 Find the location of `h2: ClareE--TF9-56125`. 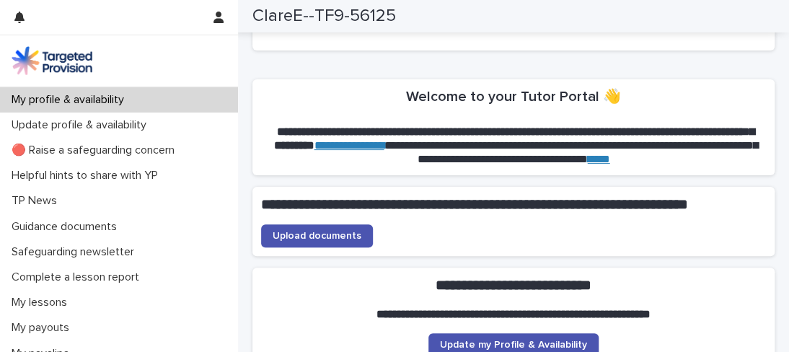

h2: ClareE--TF9-56125 is located at coordinates (324, 16).